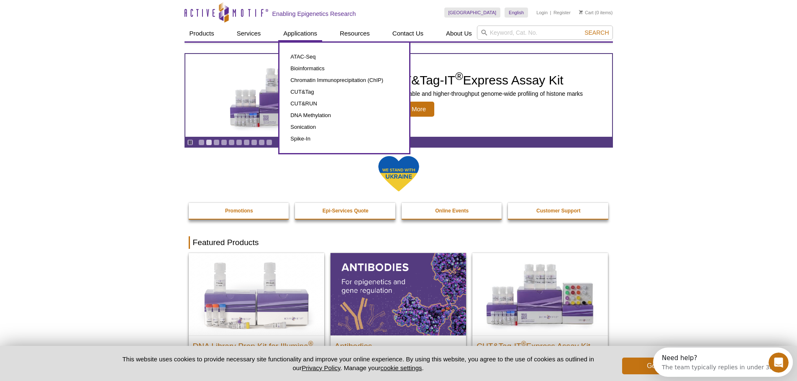 This screenshot has height=381, width=797. I want to click on div: Need help?, so click(65, 10).